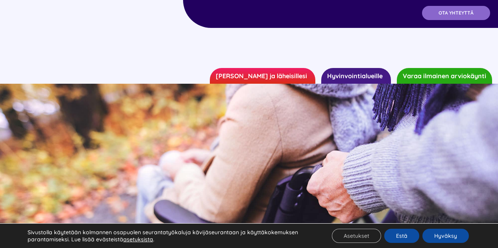 This screenshot has width=498, height=248. Describe the element at coordinates (444, 76) in the screenshot. I see `a: Varaa ilmainen arviokäynti` at that location.